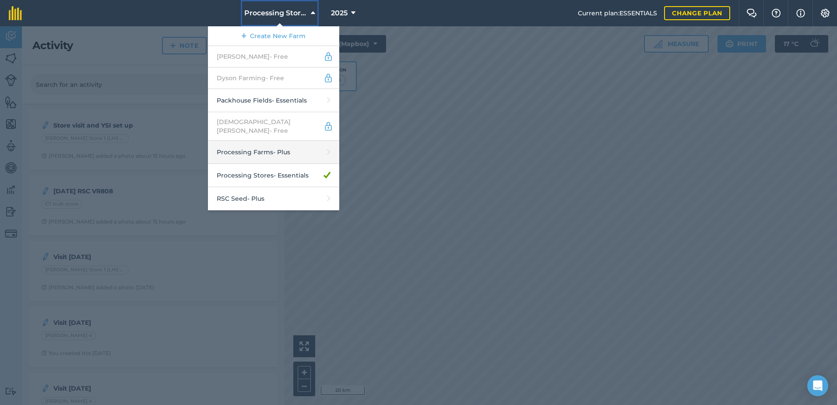  Describe the element at coordinates (274, 36) in the screenshot. I see `a: Create New Farm` at that location.